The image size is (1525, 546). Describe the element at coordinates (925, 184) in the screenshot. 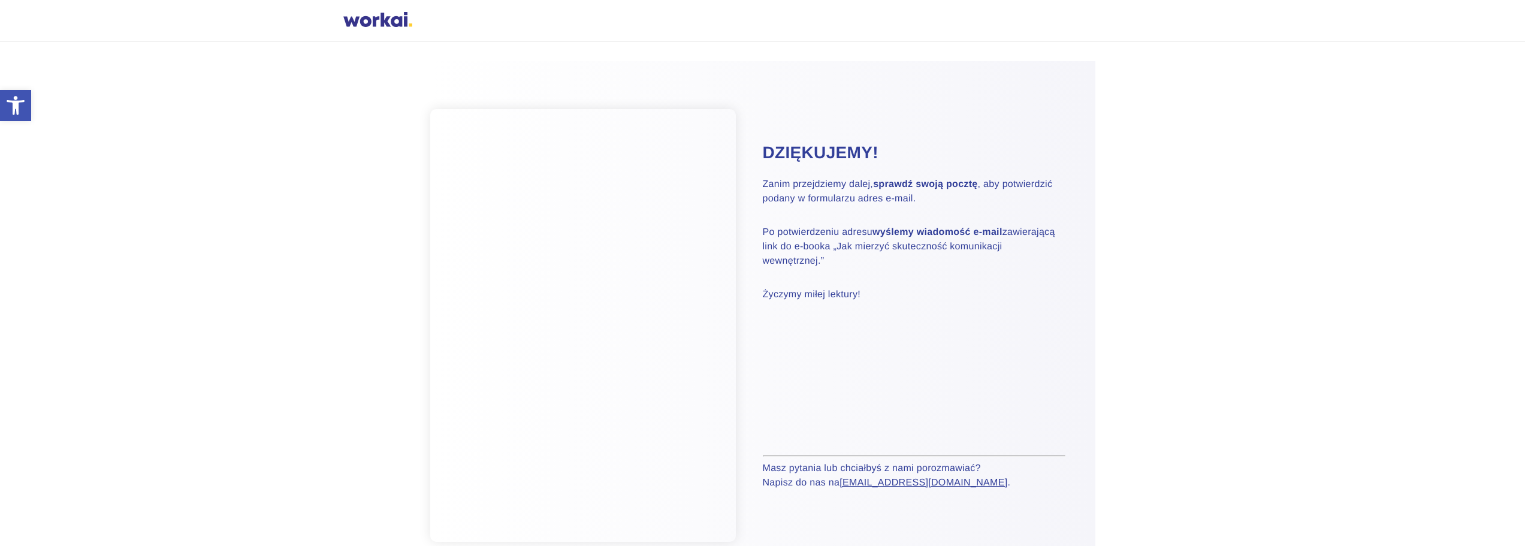

I see `strong: sprawdź swoją pocztę` at that location.